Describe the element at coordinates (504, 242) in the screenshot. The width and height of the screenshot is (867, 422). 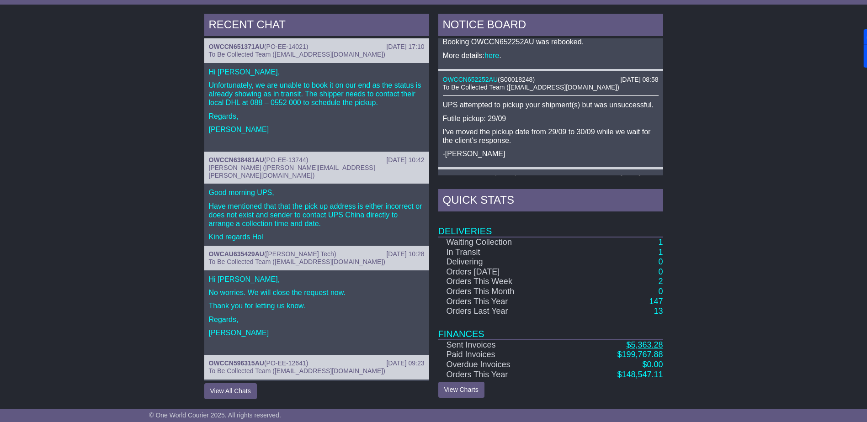
I see `td: Waiting Collection` at that location.